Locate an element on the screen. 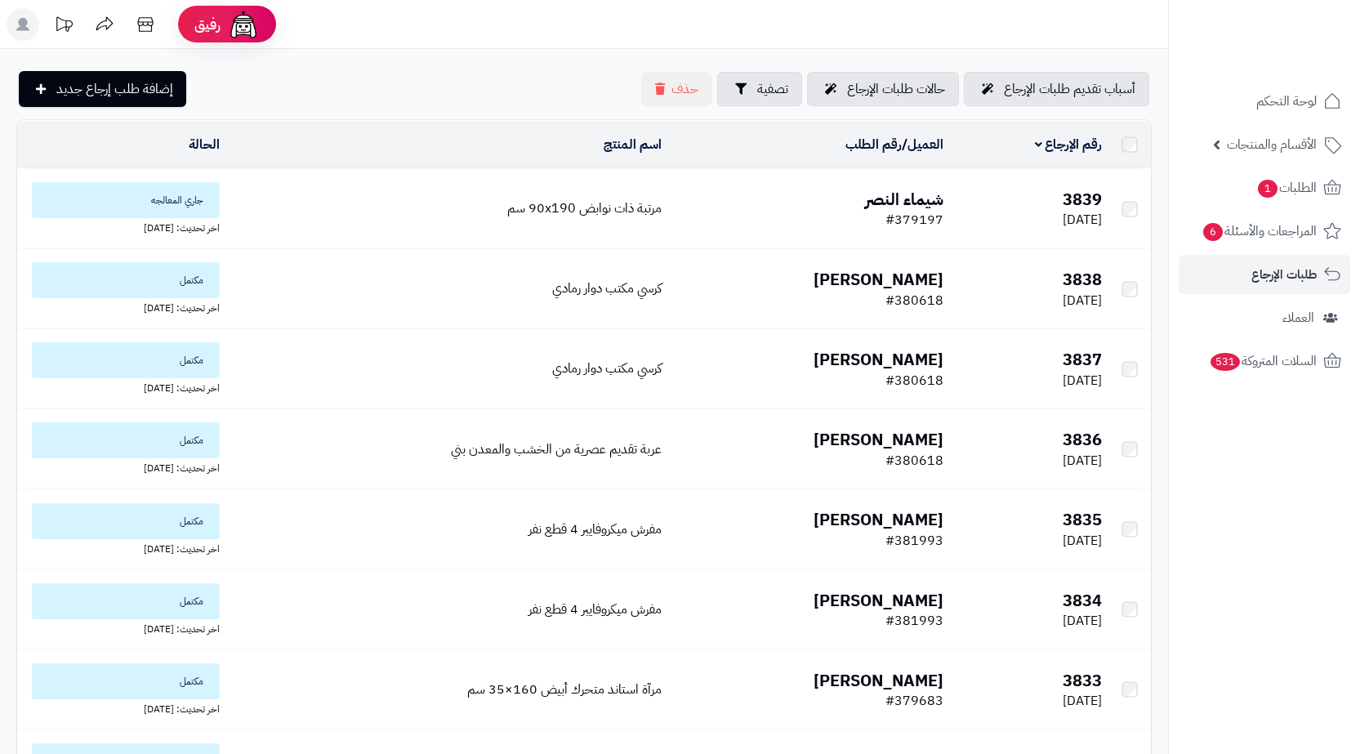  span: إضافة طلب إرجاع جديد is located at coordinates (114, 89).